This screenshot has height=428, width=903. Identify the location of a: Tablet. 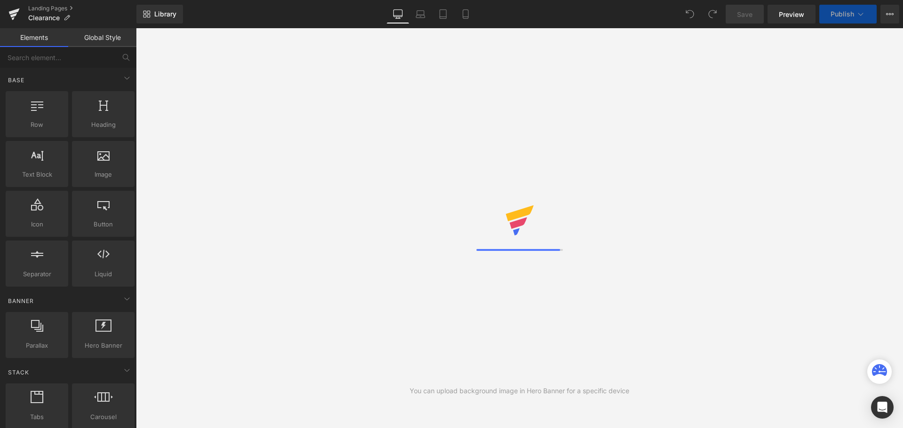
(443, 14).